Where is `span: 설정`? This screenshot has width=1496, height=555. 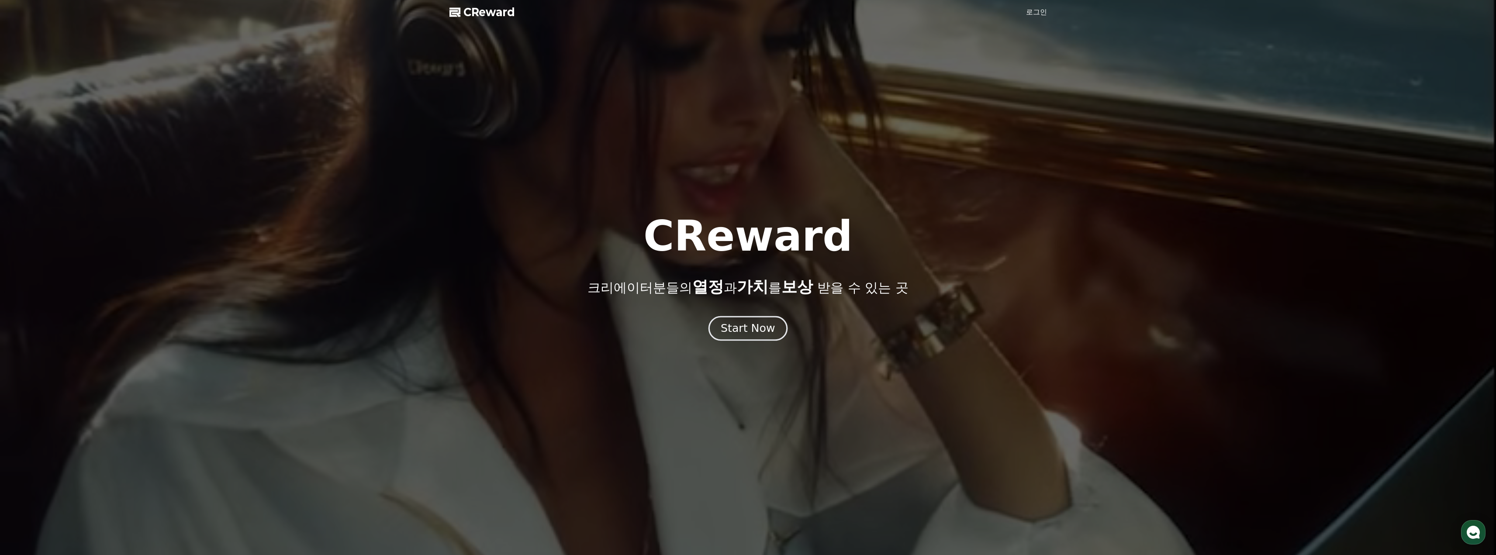 span: 설정 is located at coordinates (140, 293).